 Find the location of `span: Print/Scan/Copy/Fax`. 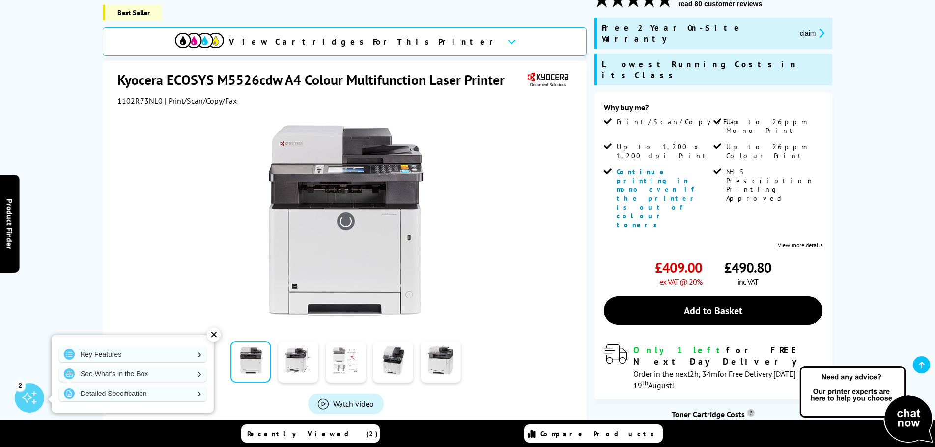

span: Print/Scan/Copy/Fax is located at coordinates (679, 122).